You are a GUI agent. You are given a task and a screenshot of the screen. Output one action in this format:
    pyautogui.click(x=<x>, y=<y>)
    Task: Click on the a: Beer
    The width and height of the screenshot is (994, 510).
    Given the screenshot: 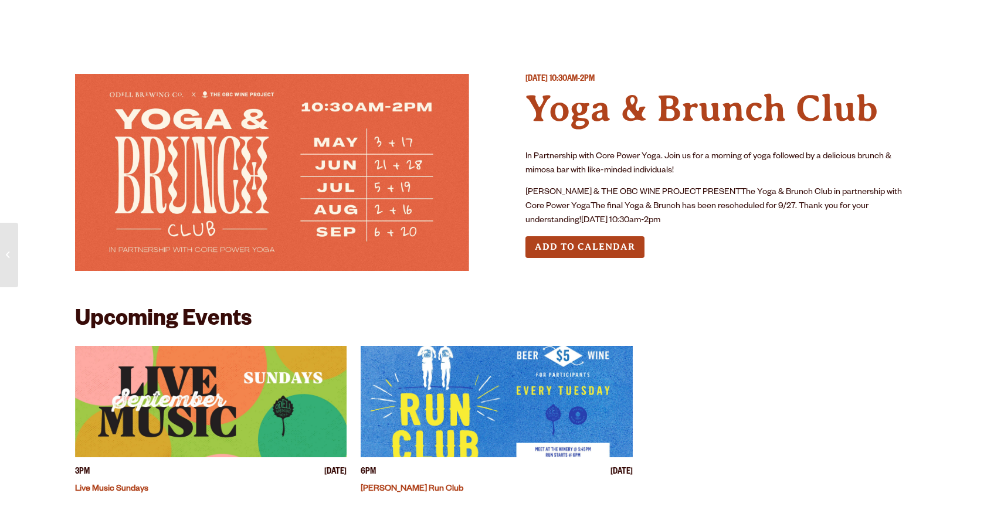 What is the action you would take?
    pyautogui.click(x=108, y=21)
    